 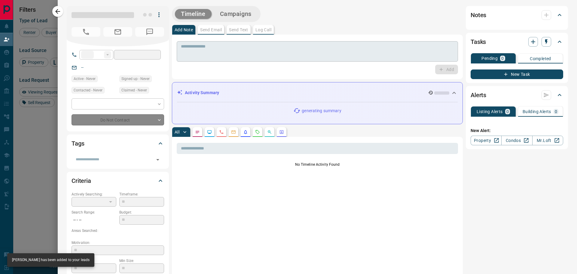 What do you see at coordinates (118, 32) in the screenshot?
I see `span: No Email` at bounding box center [118, 32].